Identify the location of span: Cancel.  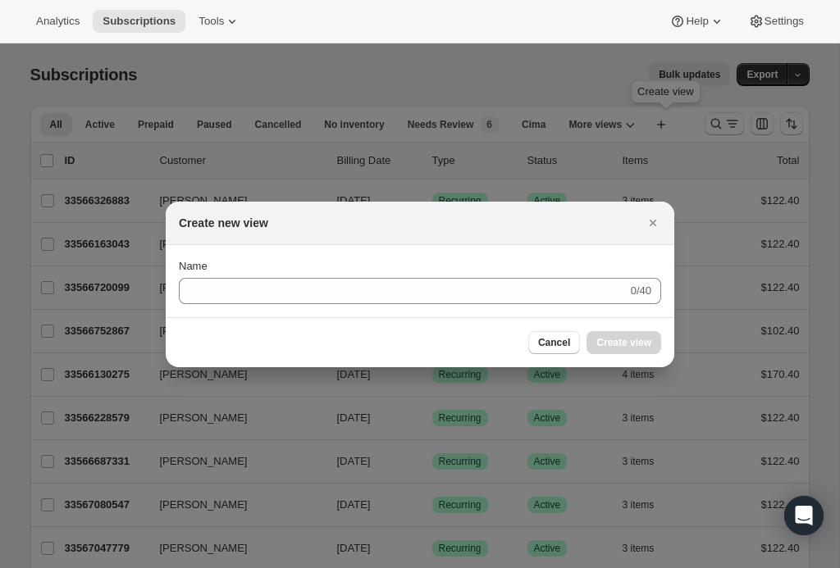
(553, 343).